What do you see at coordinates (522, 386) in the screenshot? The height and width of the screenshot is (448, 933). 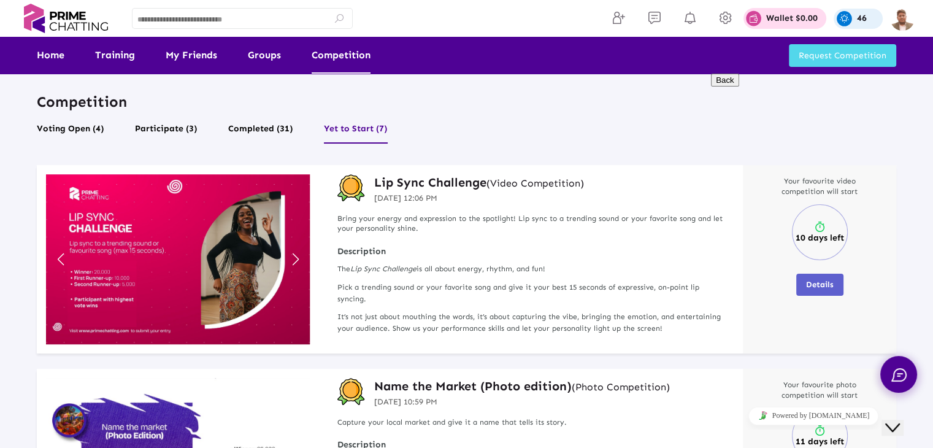 I see `h3: Name the Market (Photo edition)` at bounding box center [522, 386].